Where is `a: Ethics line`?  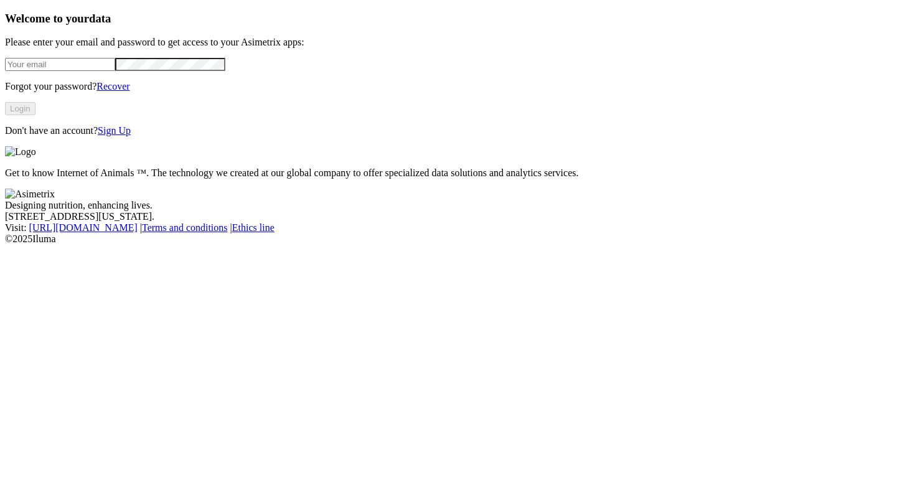
a: Ethics line is located at coordinates (253, 227).